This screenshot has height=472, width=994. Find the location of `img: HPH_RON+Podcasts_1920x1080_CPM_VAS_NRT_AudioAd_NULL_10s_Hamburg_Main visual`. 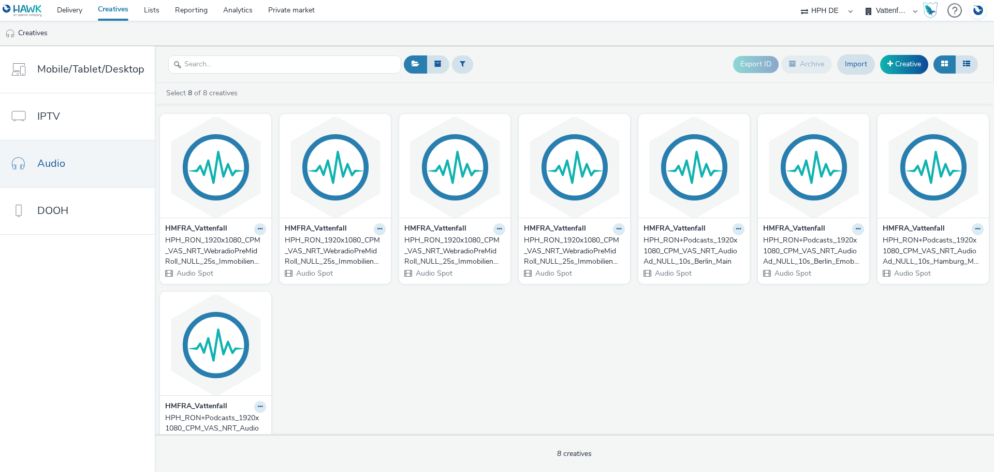

img: HPH_RON+Podcasts_1920x1080_CPM_VAS_NRT_AudioAd_NULL_10s_Hamburg_Main visual is located at coordinates (933, 167).